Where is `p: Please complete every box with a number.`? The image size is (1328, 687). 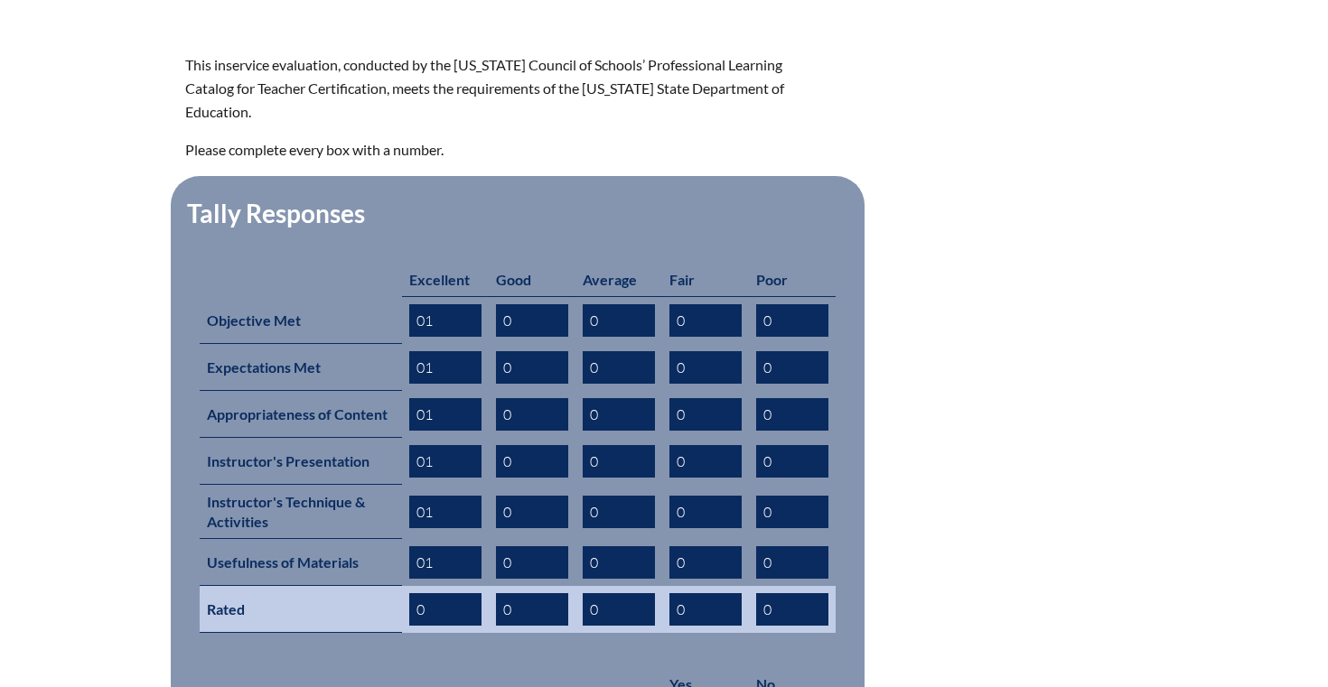
p: Please complete every box with a number. is located at coordinates (503, 150).